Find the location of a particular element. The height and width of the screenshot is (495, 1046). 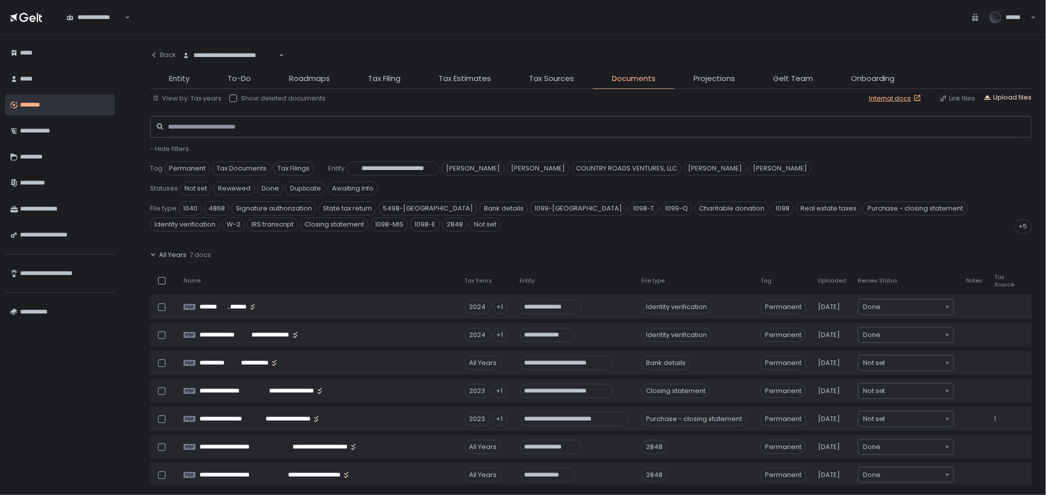

div: Link files is located at coordinates (957, 98).